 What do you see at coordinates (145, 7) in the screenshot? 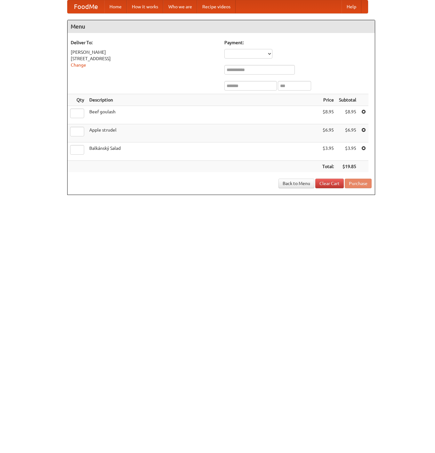
I see `a: How it works` at bounding box center [145, 7].